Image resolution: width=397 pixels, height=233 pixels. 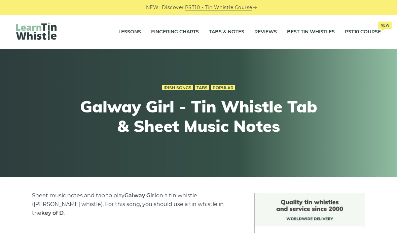 I want to click on a: Fingering Charts, so click(x=175, y=32).